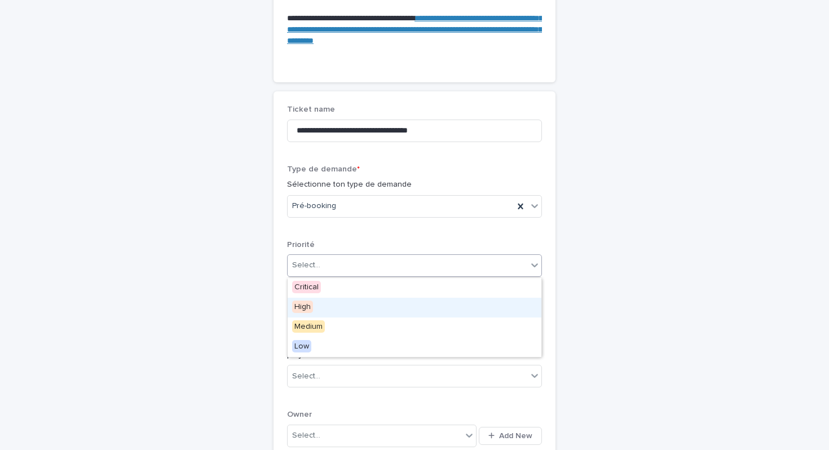  I want to click on span: High, so click(302, 307).